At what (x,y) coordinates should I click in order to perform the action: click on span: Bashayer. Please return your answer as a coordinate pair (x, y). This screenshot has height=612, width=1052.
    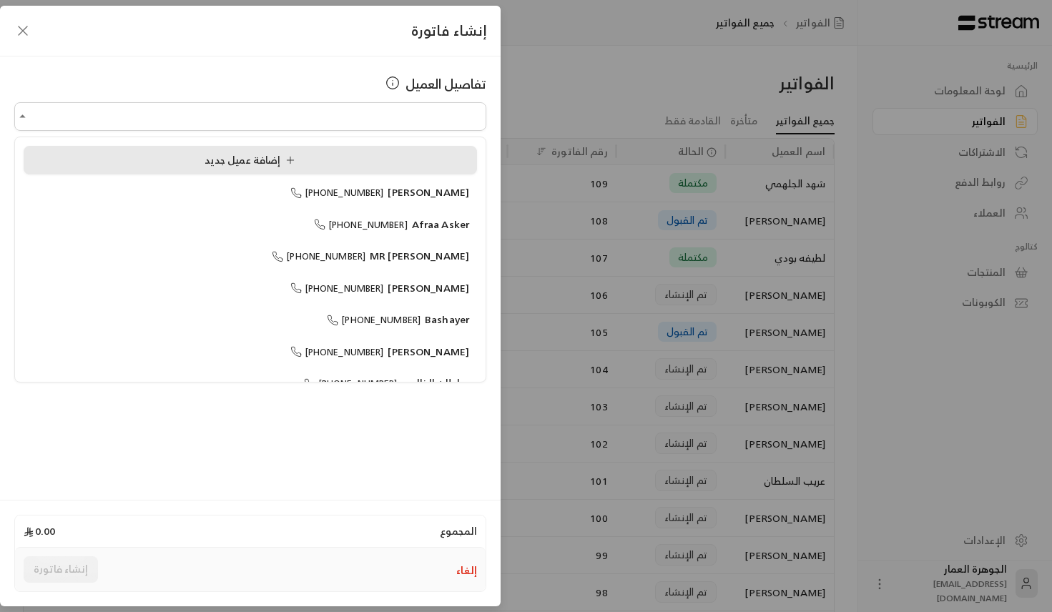
    Looking at the image, I should click on (447, 319).